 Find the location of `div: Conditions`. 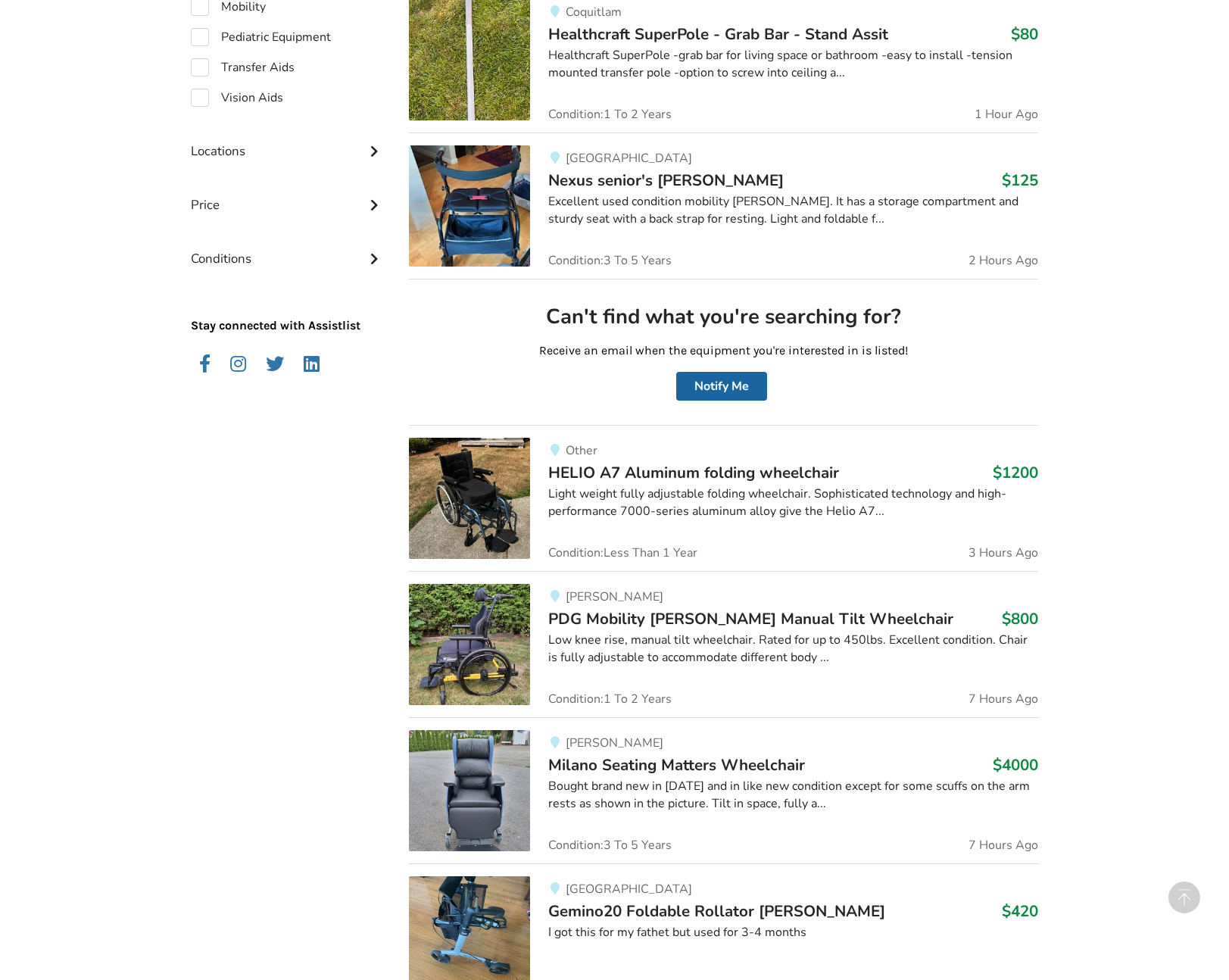

div: Conditions is located at coordinates (288, 247).